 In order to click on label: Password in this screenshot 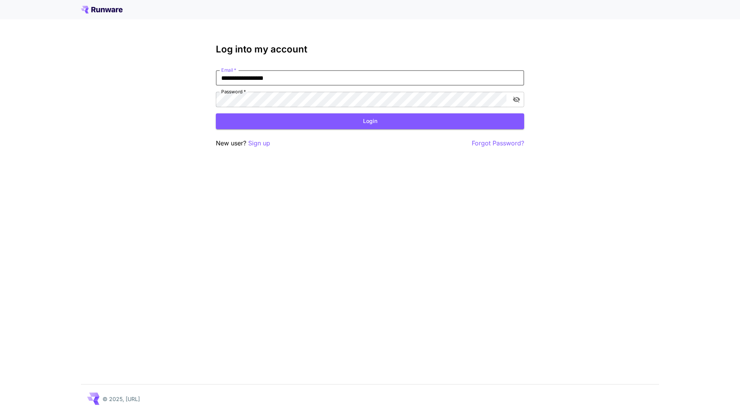, I will do `click(234, 91)`.